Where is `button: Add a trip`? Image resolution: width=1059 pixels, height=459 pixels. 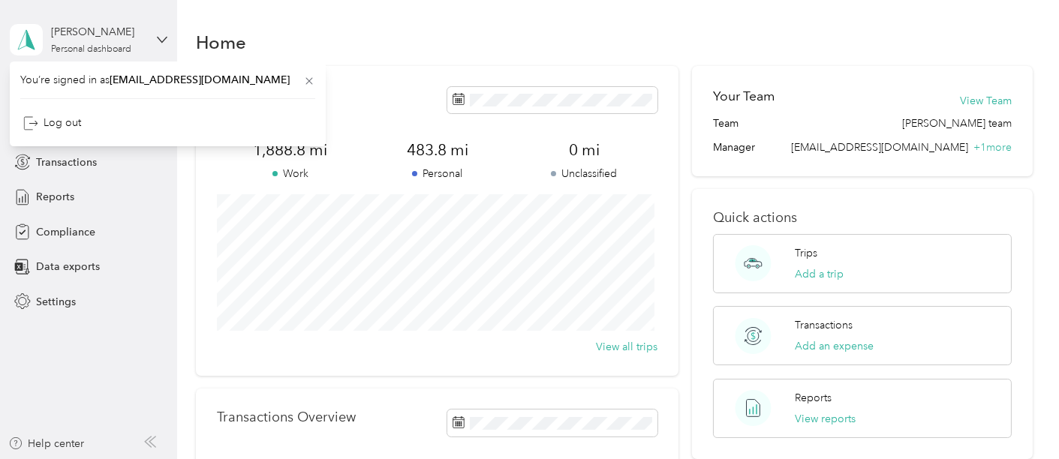 button: Add a trip is located at coordinates (819, 274).